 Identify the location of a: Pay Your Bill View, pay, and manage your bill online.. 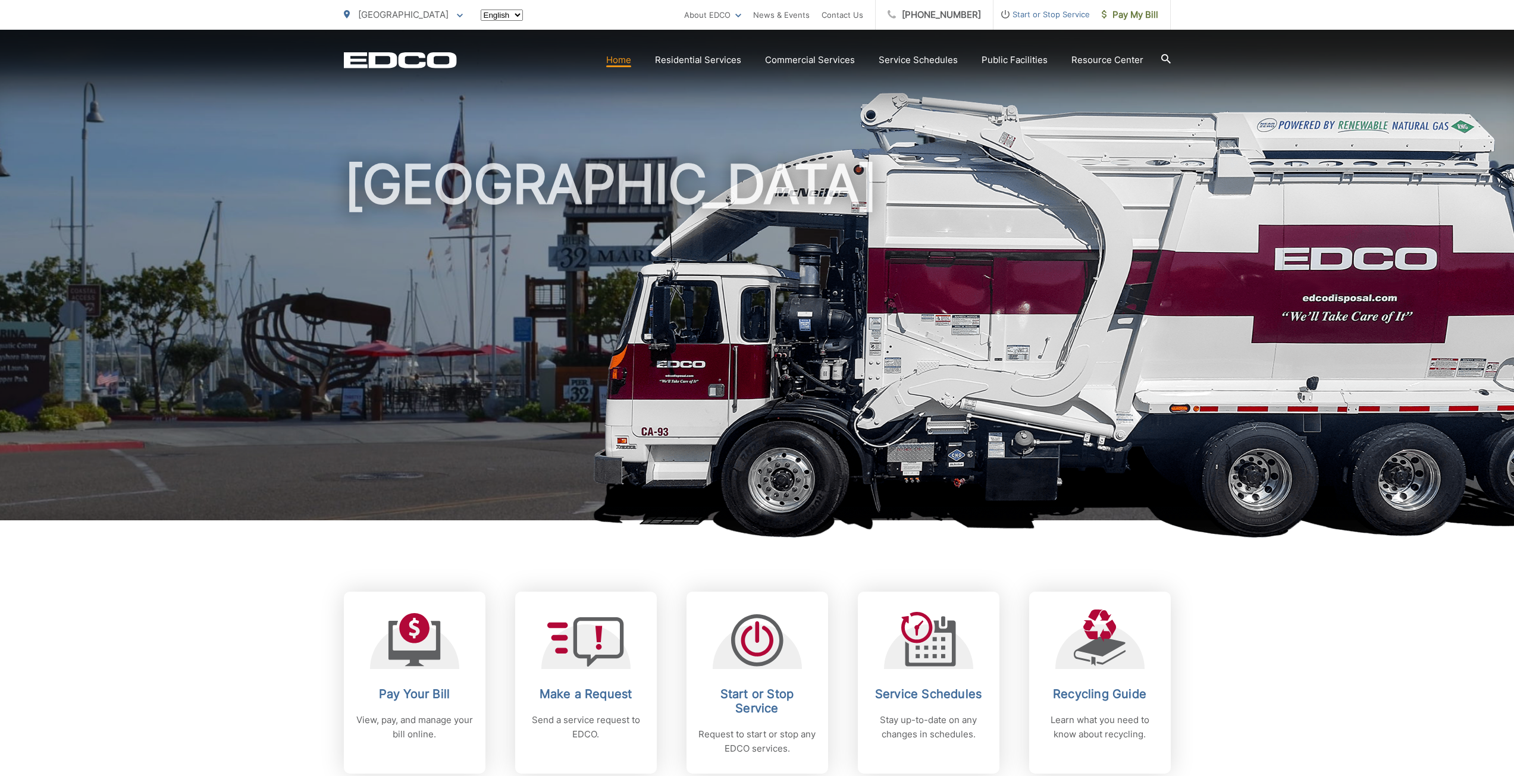
(415, 683).